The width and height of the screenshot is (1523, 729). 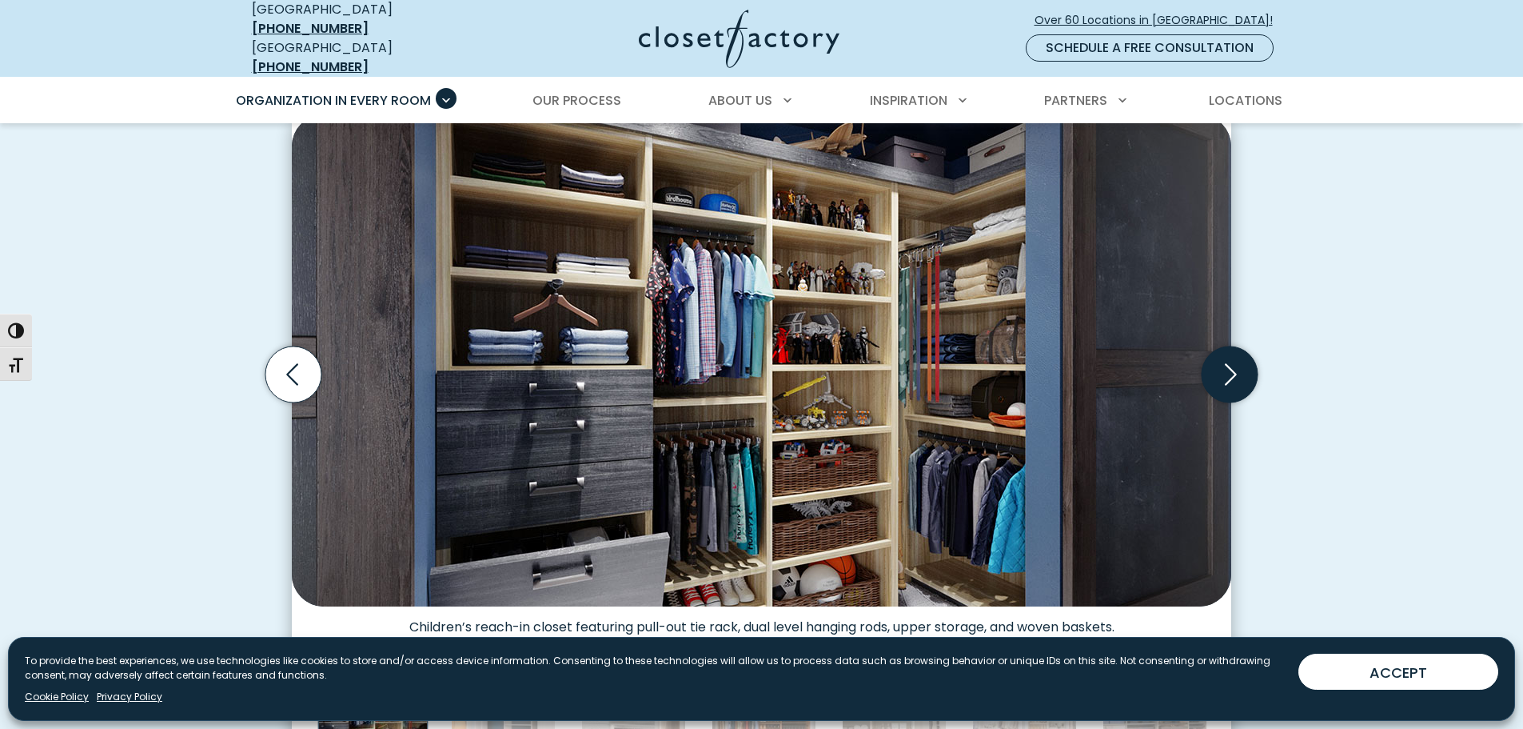 What do you see at coordinates (57, 697) in the screenshot?
I see `a: Cookie Policy` at bounding box center [57, 697].